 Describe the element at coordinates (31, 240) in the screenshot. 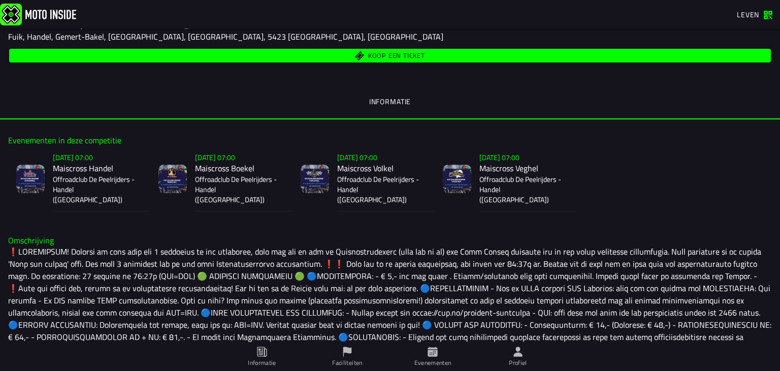

I see `font: Omschrijving` at that location.